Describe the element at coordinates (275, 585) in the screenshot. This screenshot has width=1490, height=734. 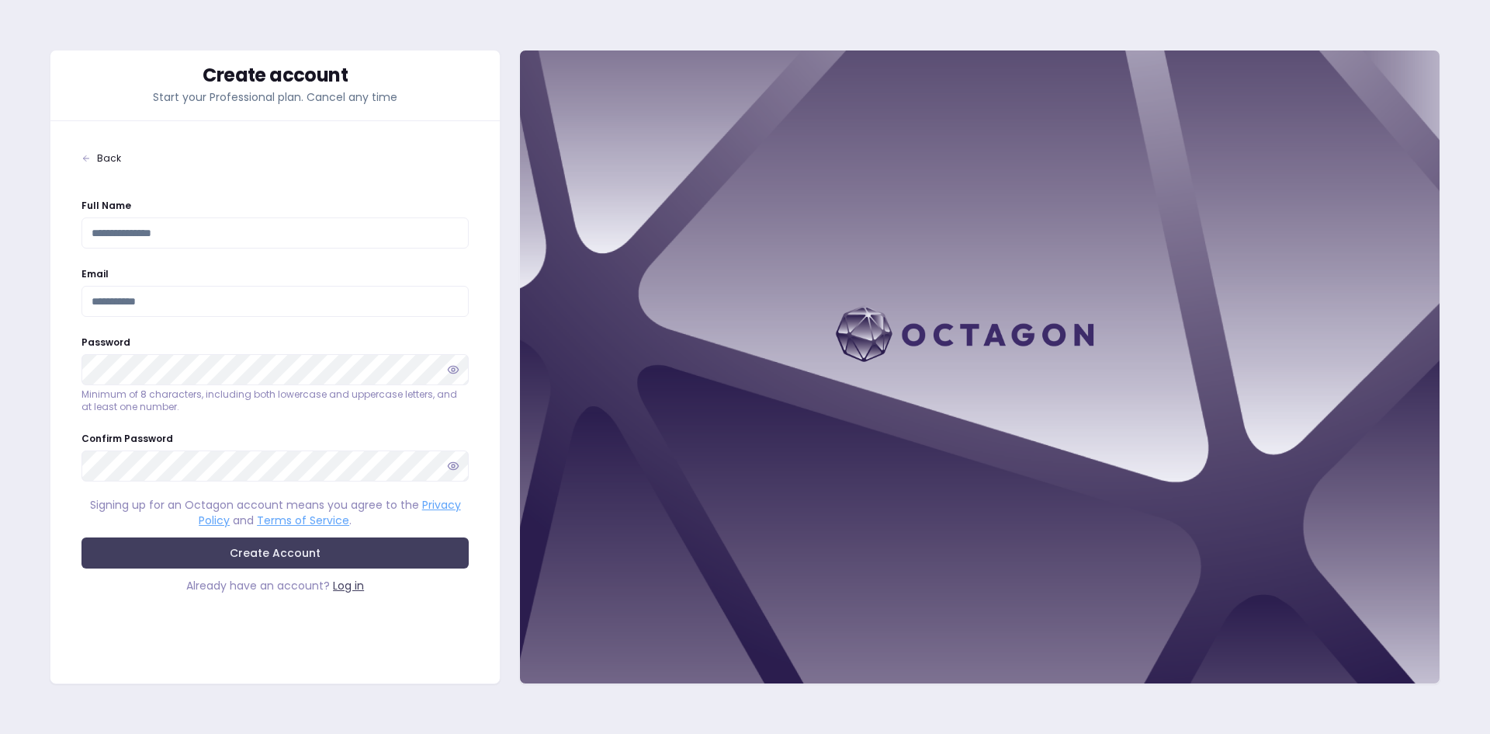
I see `div: Already have an account?` at that location.